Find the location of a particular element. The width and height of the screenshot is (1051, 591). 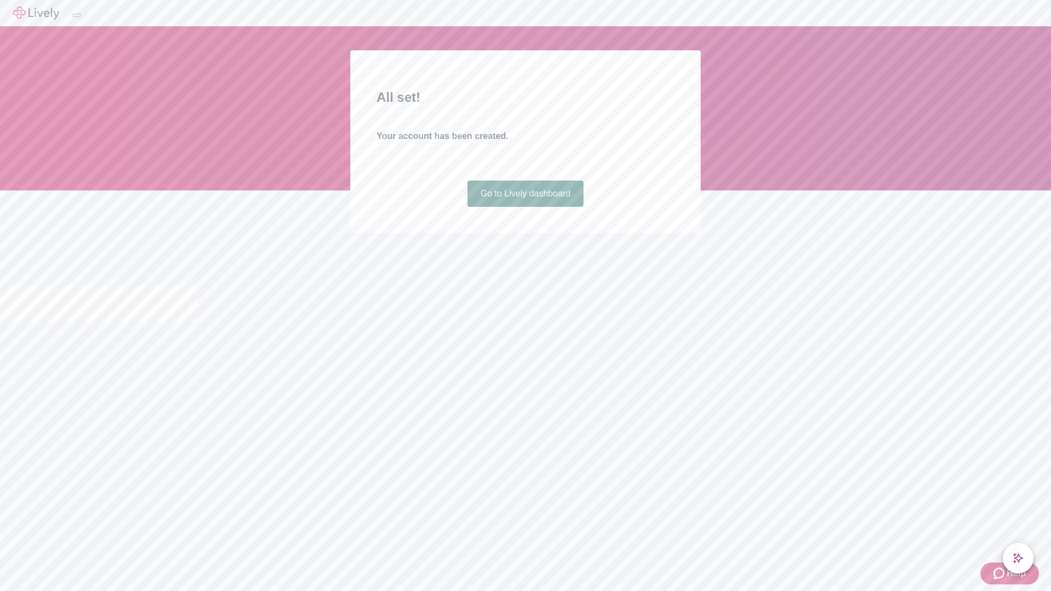

h2: All set! is located at coordinates (526, 97).